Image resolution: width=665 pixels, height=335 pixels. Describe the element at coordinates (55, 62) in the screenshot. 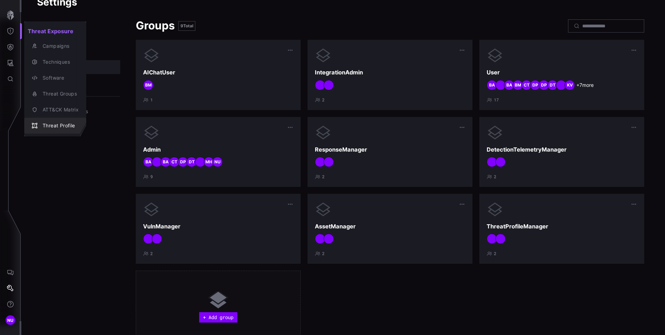

I see `a: Techniques` at that location.